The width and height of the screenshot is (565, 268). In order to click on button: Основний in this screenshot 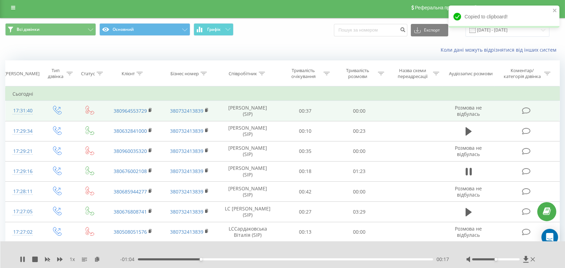, I will do `click(145, 29)`.